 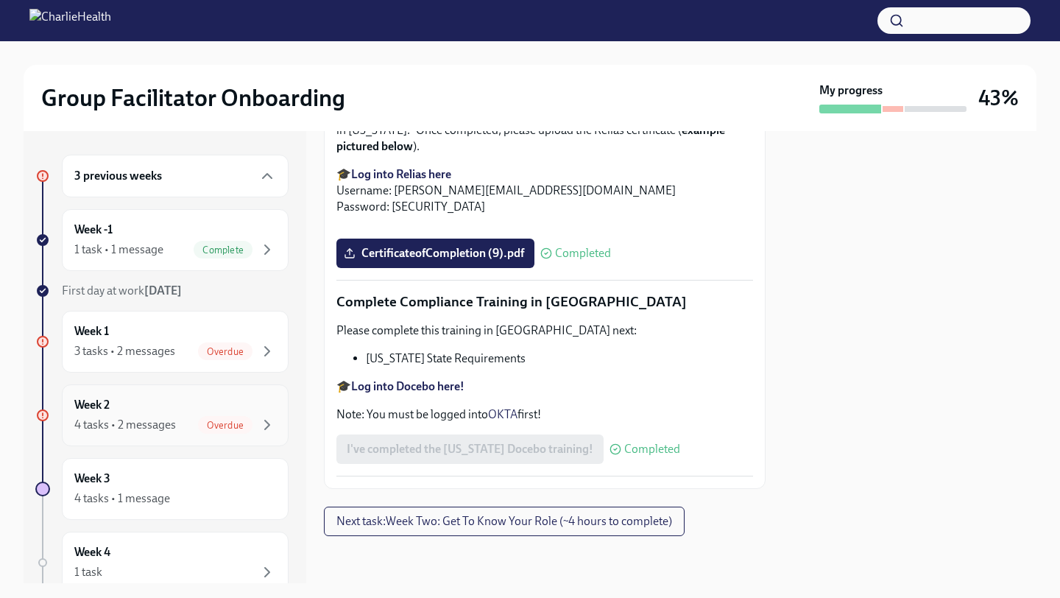 I want to click on h3: 43%, so click(x=998, y=98).